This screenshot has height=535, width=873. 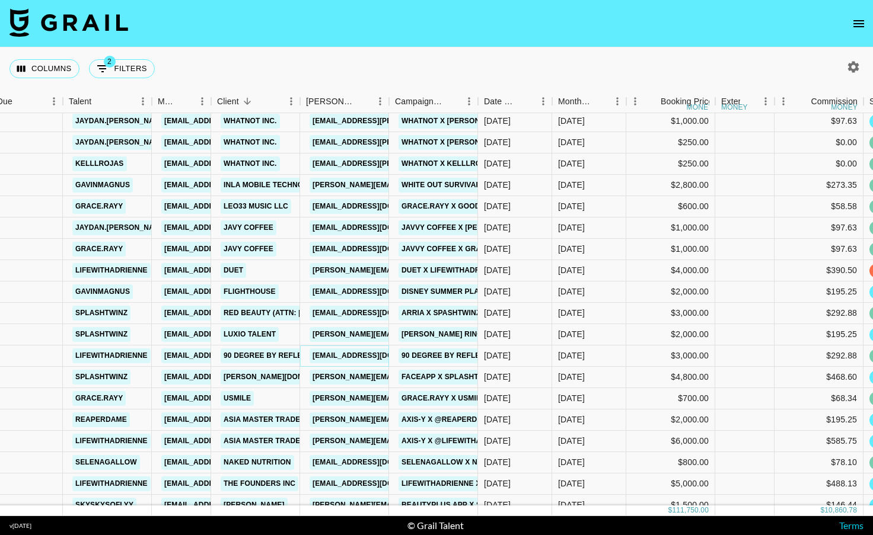 What do you see at coordinates (44, 69) in the screenshot?
I see `button: Select columns` at bounding box center [44, 69].